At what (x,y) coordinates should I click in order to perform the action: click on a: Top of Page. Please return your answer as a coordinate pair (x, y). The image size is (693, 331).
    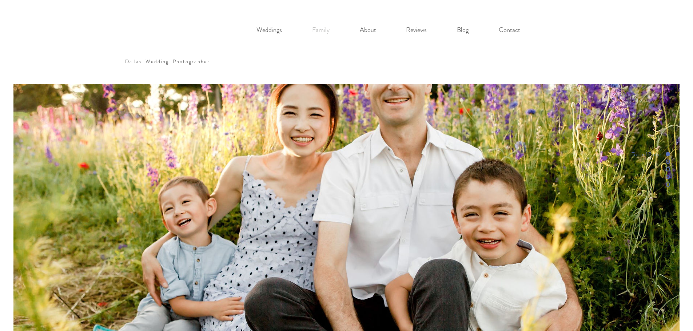
    Looking at the image, I should click on (616, 154).